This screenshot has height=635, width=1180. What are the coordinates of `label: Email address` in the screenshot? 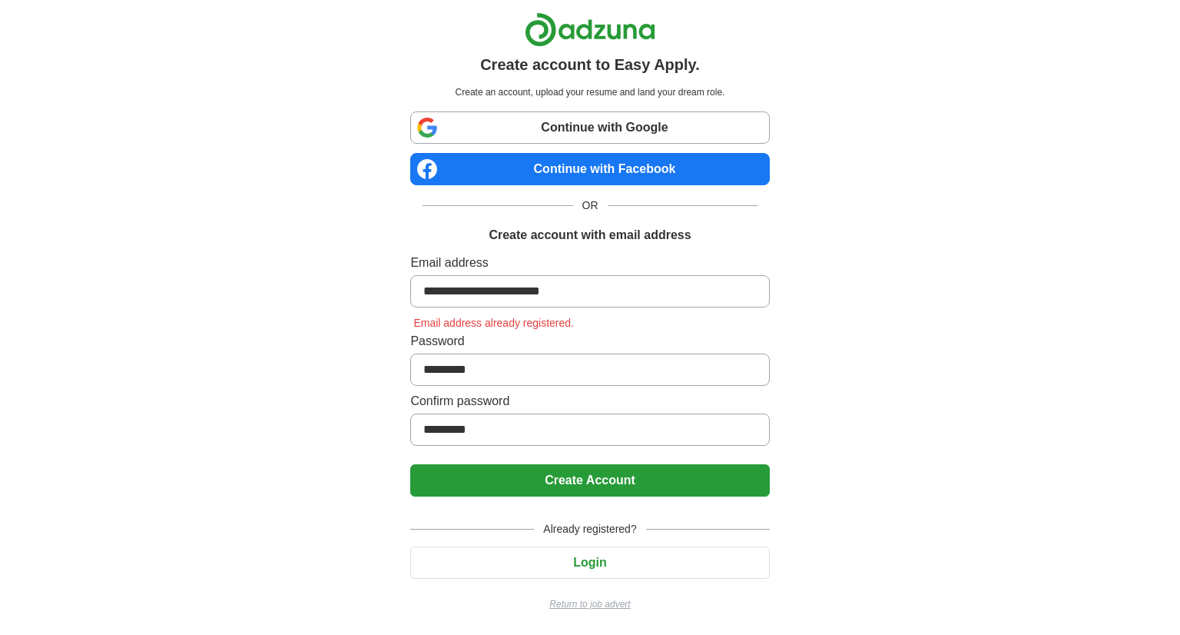 It's located at (589, 263).